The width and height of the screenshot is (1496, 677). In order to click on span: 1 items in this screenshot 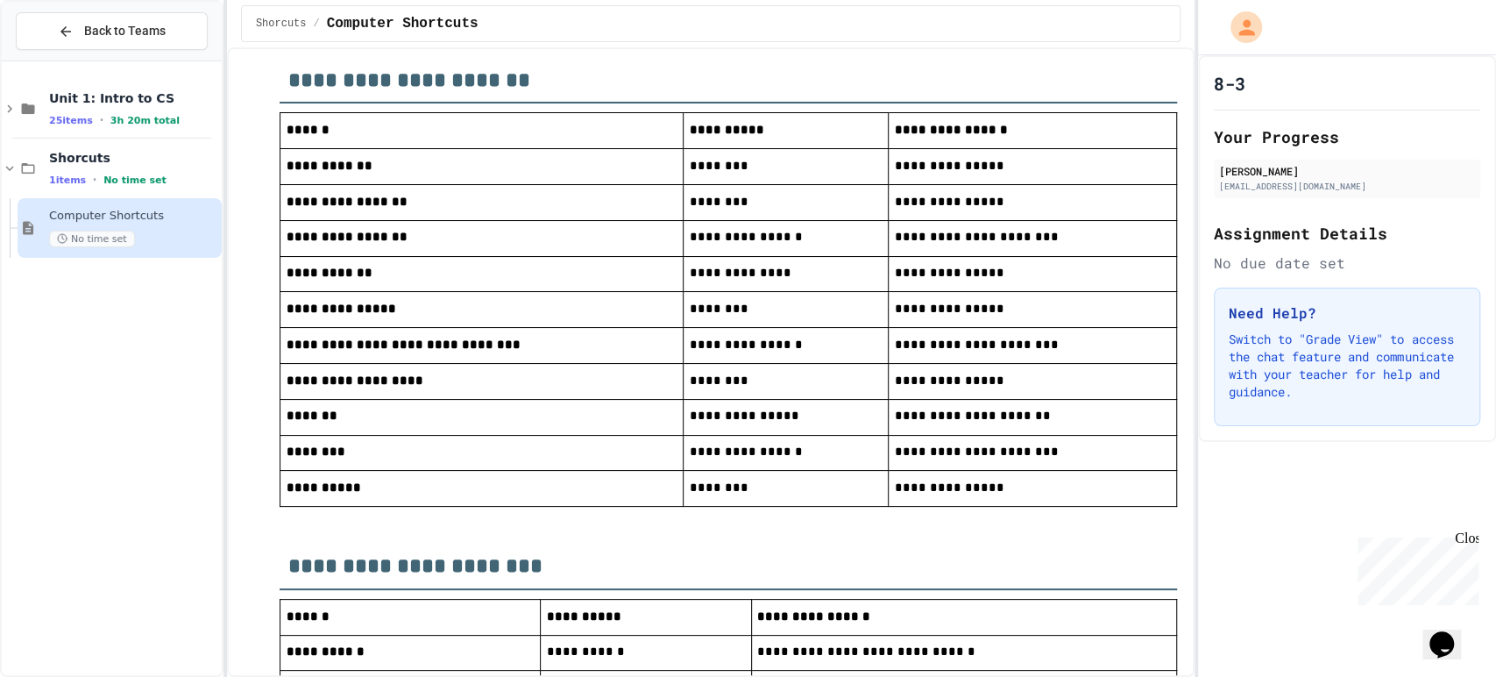, I will do `click(67, 180)`.